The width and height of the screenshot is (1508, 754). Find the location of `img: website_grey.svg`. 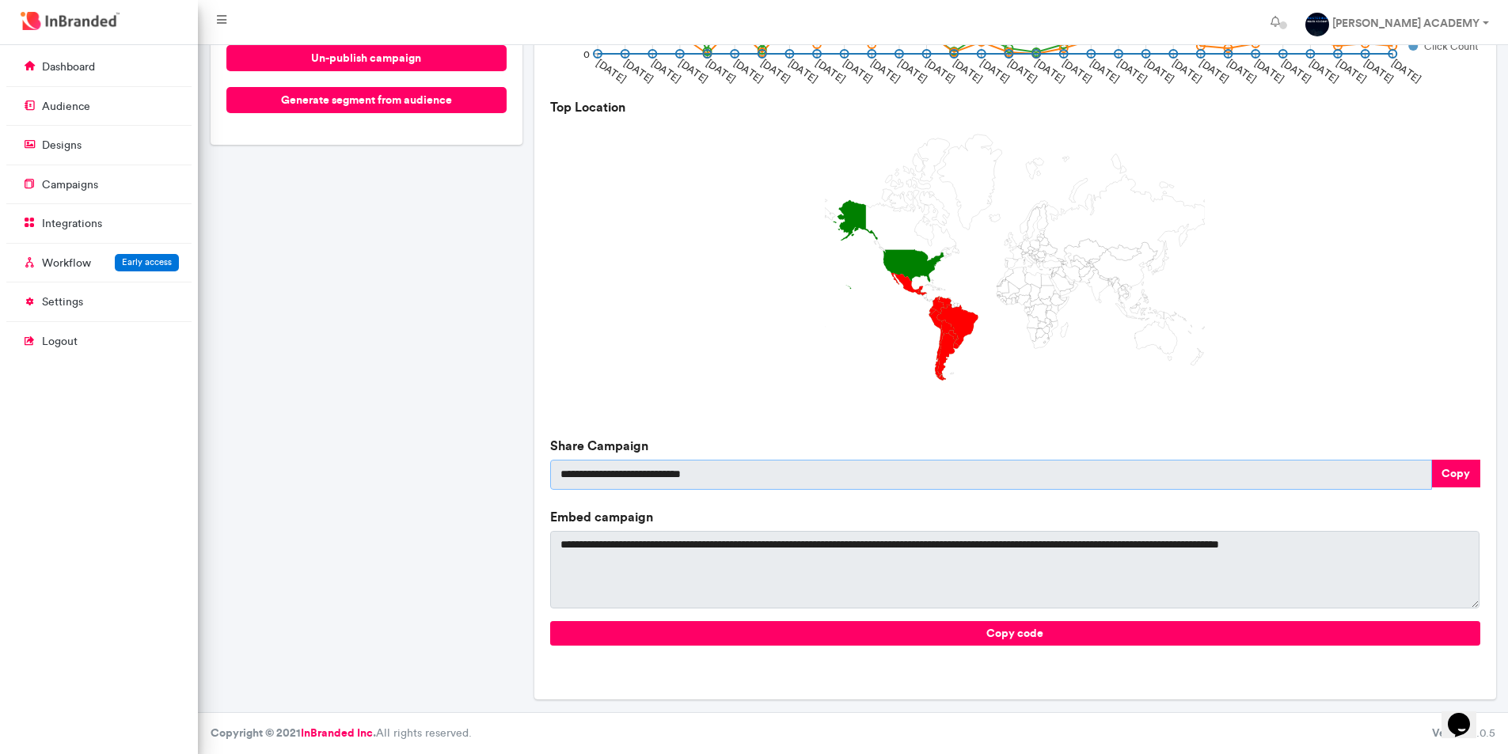

img: website_grey.svg is located at coordinates (32, 47).